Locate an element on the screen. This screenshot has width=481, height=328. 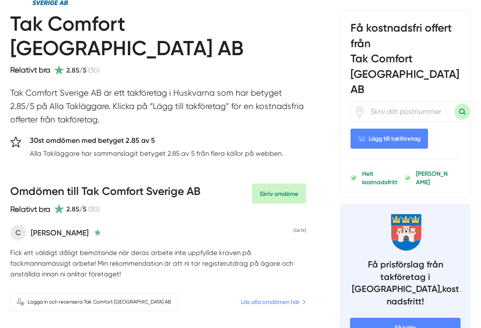
p: Tak Comfort Sverige AB är ett takföretag i Huskvarna som har betyget 2.85/5 på Alla Takläggare. K... is located at coordinates (158, 108).